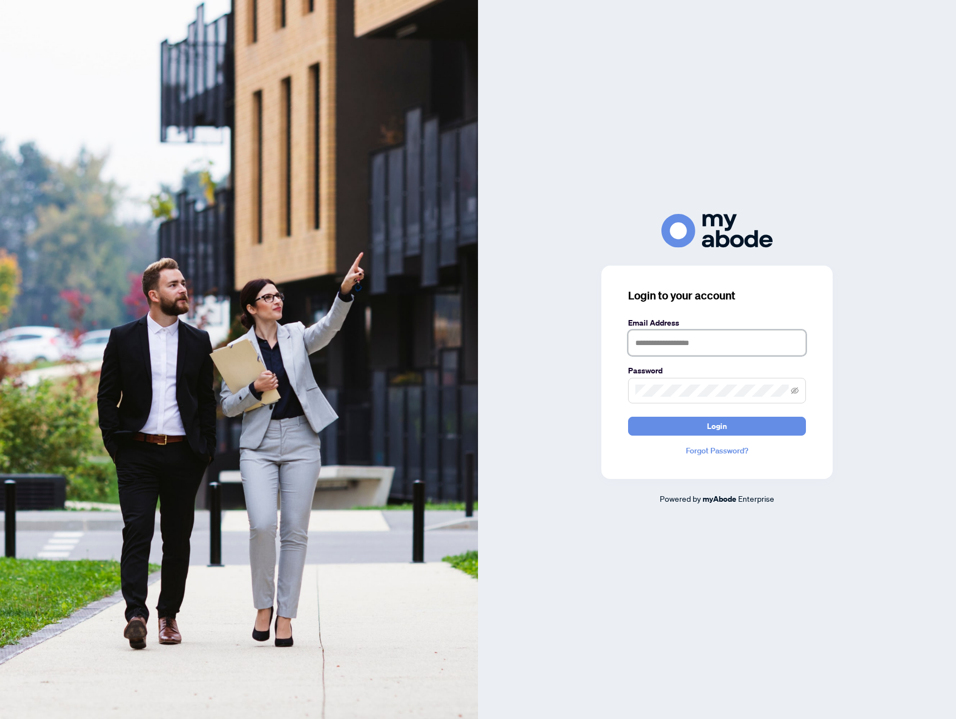 This screenshot has height=719, width=956. Describe the element at coordinates (680, 498) in the screenshot. I see `span: Powered by` at that location.